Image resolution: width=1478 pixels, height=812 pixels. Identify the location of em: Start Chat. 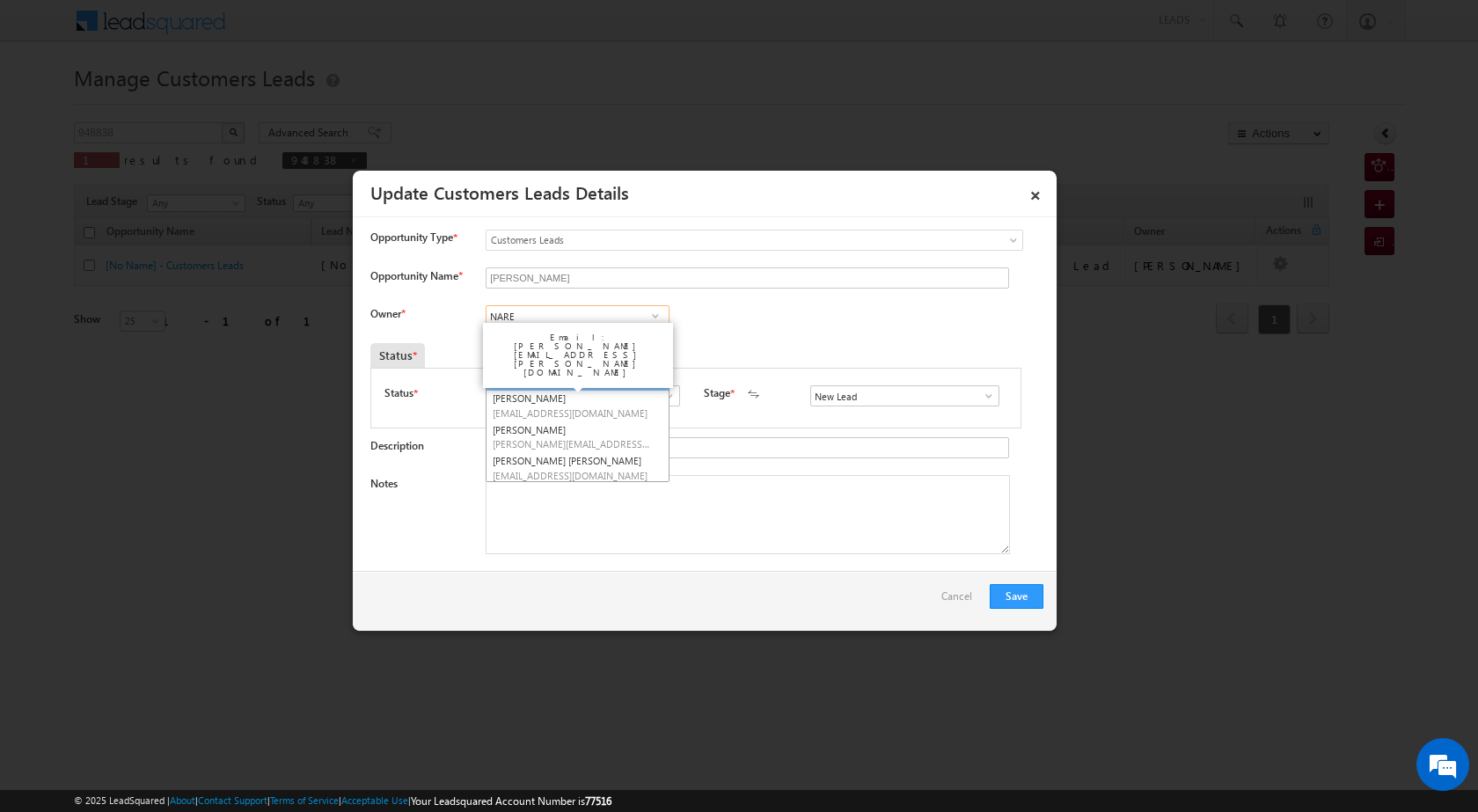
(279, 553).